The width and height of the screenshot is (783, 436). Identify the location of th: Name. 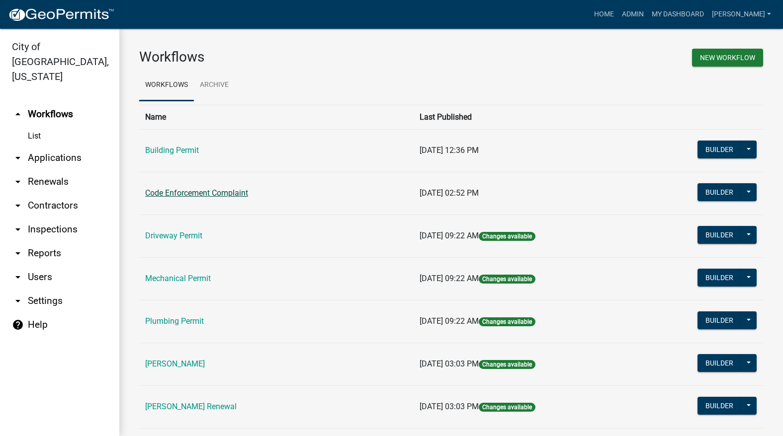
(276, 117).